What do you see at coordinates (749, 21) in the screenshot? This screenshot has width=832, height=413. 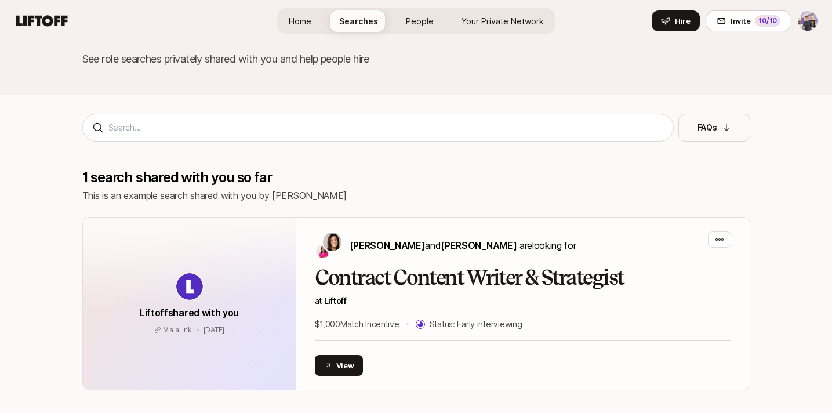 I see `button: Invite10/10` at bounding box center [749, 21].